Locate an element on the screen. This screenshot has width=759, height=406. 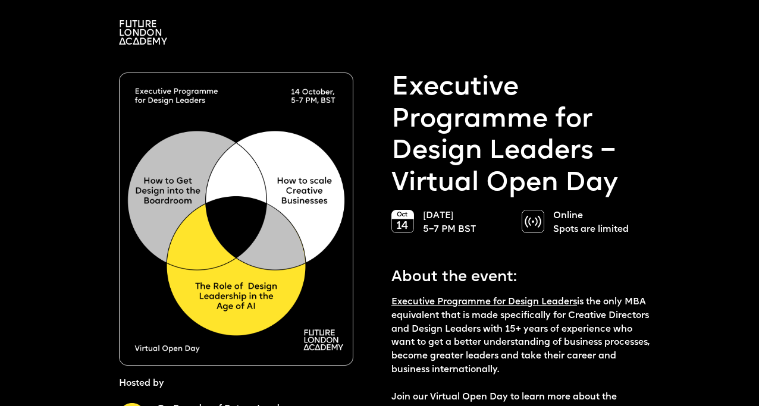
p: About the event: is located at coordinates (522, 274).